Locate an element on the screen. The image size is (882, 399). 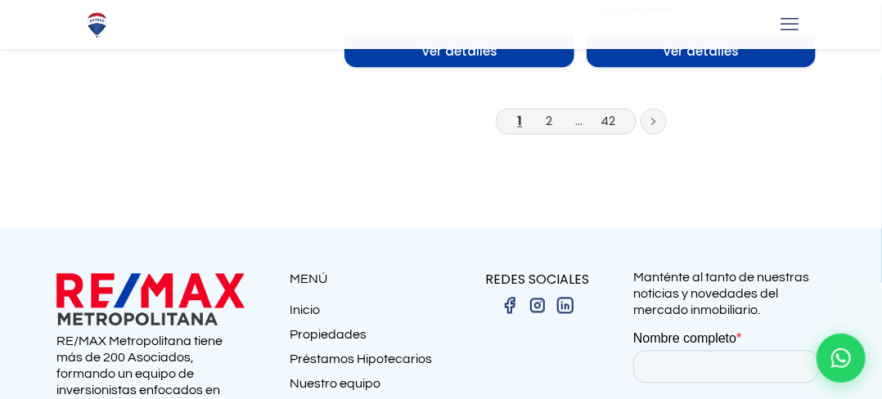
p: MENÚ is located at coordinates (365, 280).